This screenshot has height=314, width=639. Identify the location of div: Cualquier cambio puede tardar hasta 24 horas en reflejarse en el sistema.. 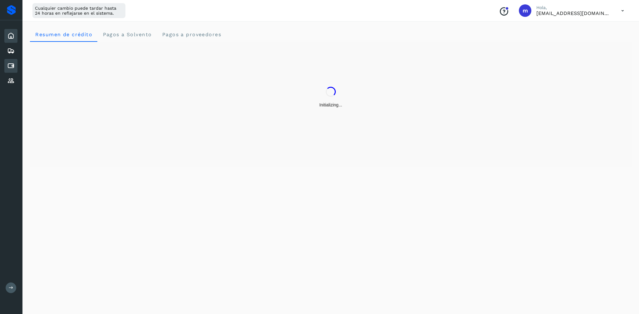
(79, 11).